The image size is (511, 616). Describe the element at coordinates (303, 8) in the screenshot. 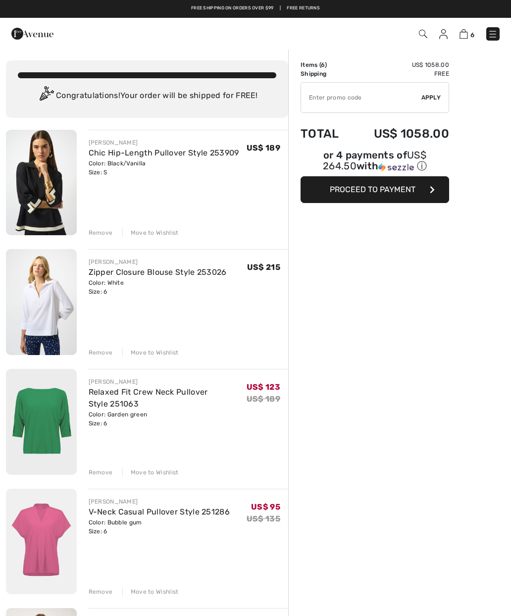

I see `a: Free Returns` at that location.